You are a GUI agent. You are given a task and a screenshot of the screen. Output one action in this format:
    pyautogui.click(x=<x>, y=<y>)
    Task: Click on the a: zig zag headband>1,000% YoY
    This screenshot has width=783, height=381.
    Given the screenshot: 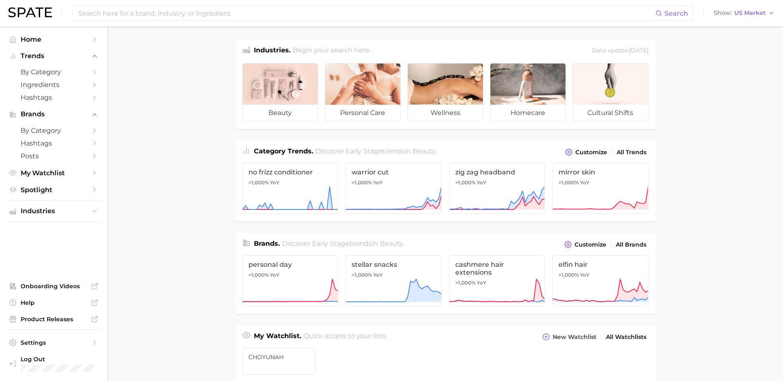 What is the action you would take?
    pyautogui.click(x=497, y=189)
    